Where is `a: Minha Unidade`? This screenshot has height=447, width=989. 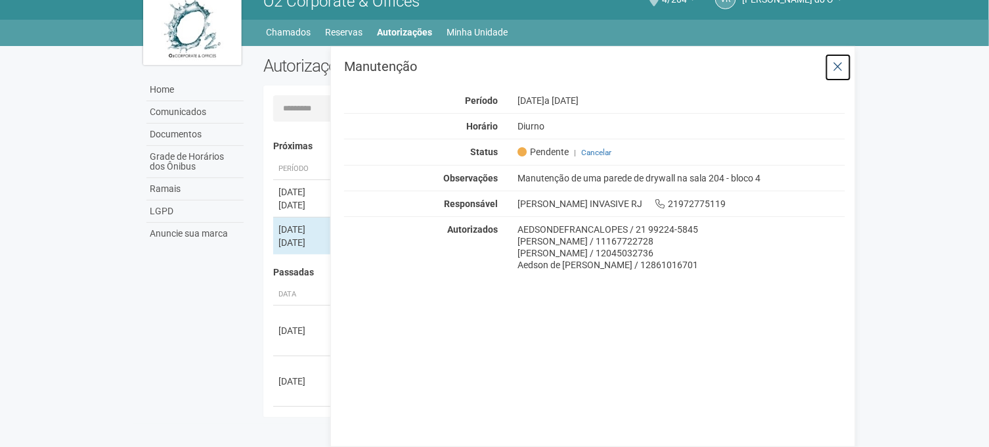
a: Minha Unidade is located at coordinates (477, 32).